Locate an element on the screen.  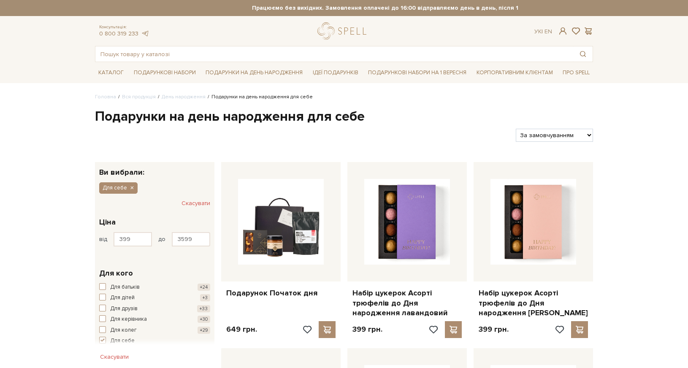
button: Для батьків +24 is located at coordinates (155, 288).